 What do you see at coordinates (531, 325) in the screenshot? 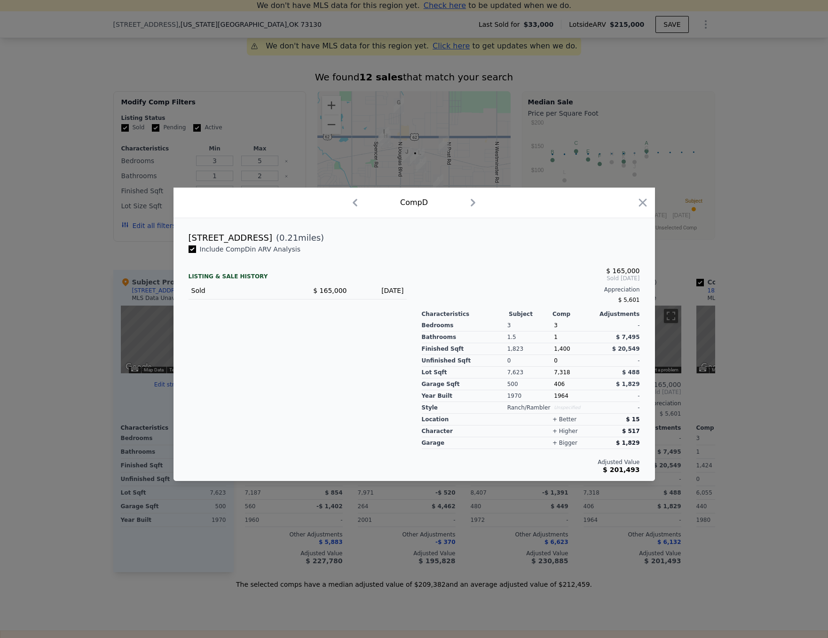
I see `div: 3` at bounding box center [531, 325].